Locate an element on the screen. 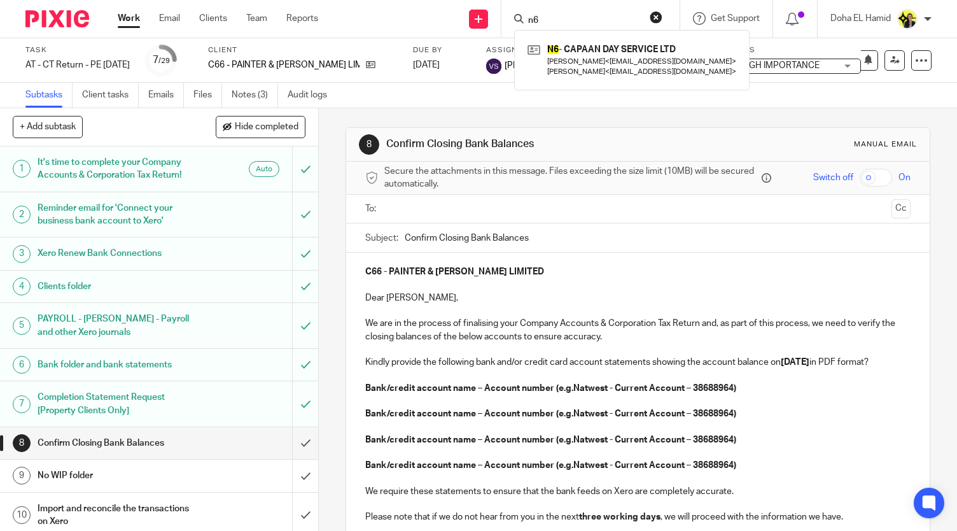 This screenshot has height=531, width=957. div: Manual email is located at coordinates (885, 144).